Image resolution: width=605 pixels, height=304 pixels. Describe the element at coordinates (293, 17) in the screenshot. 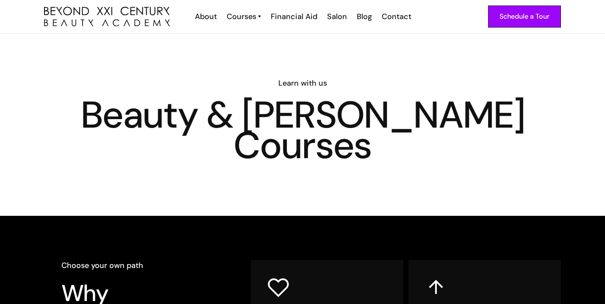

I see `a: Financial Aid` at that location.